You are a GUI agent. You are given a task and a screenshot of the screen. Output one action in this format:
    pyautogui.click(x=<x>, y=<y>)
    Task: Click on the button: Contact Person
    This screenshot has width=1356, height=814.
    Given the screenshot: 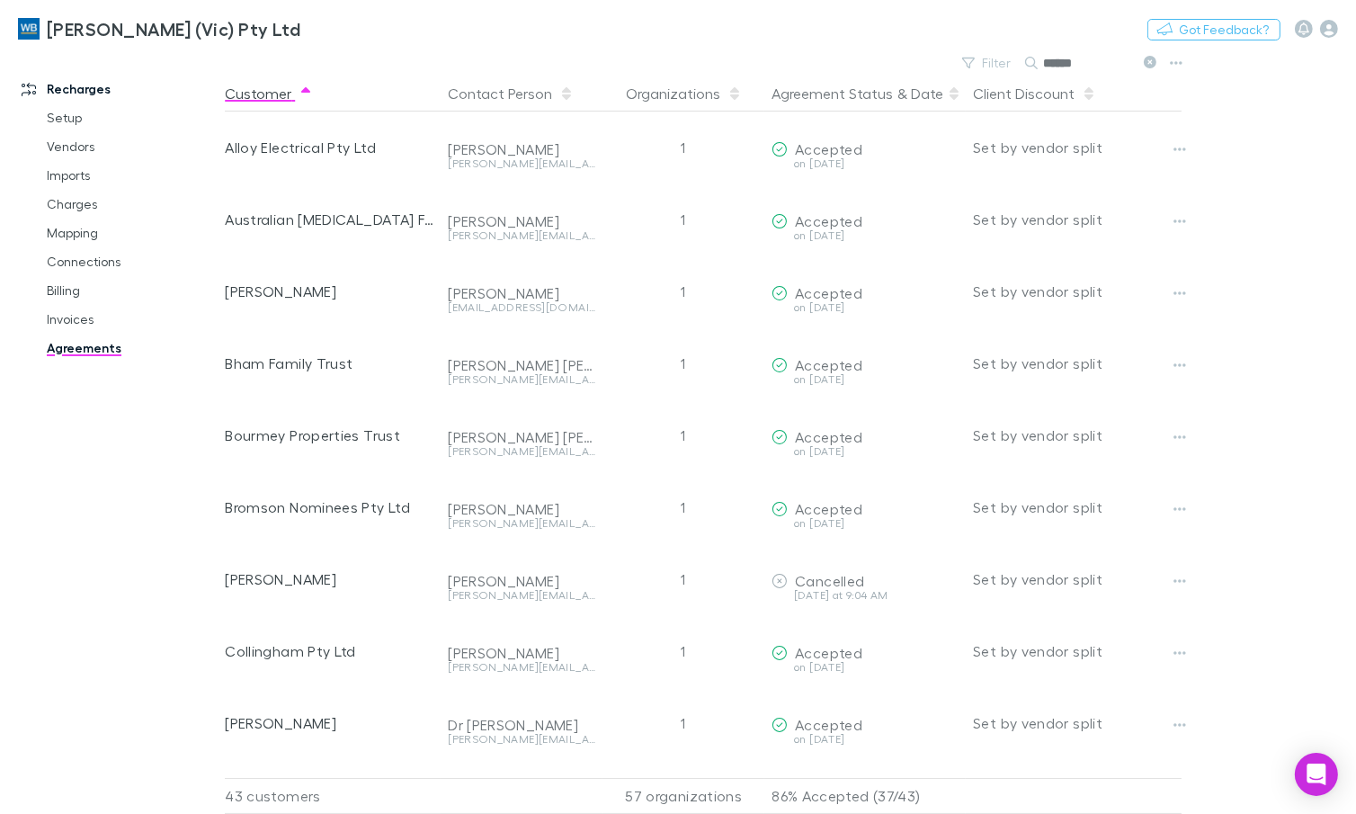 What is the action you would take?
    pyautogui.click(x=511, y=94)
    